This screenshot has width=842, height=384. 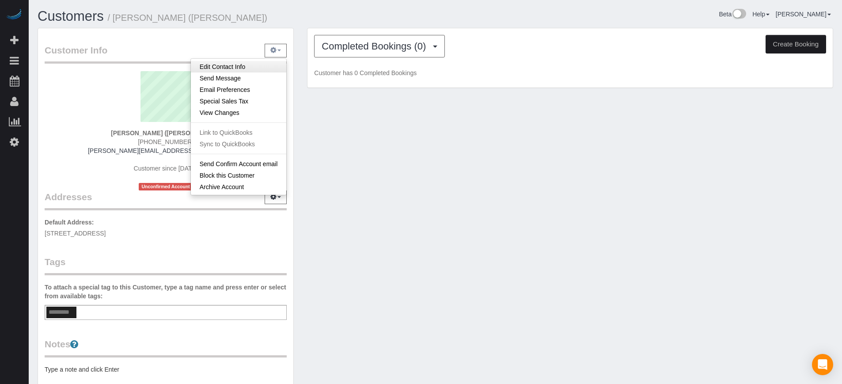 What do you see at coordinates (239, 164) in the screenshot?
I see `a: Send Confirm Account email` at bounding box center [239, 164].